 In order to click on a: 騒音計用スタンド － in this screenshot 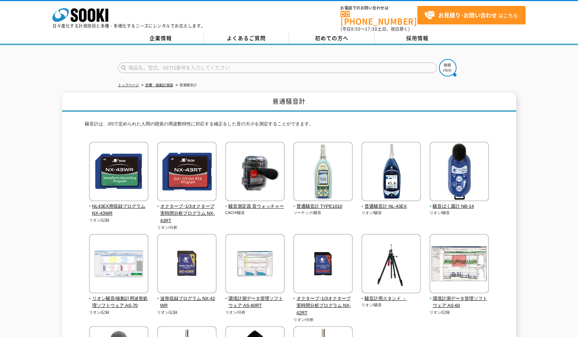, I will do `click(391, 295)`.